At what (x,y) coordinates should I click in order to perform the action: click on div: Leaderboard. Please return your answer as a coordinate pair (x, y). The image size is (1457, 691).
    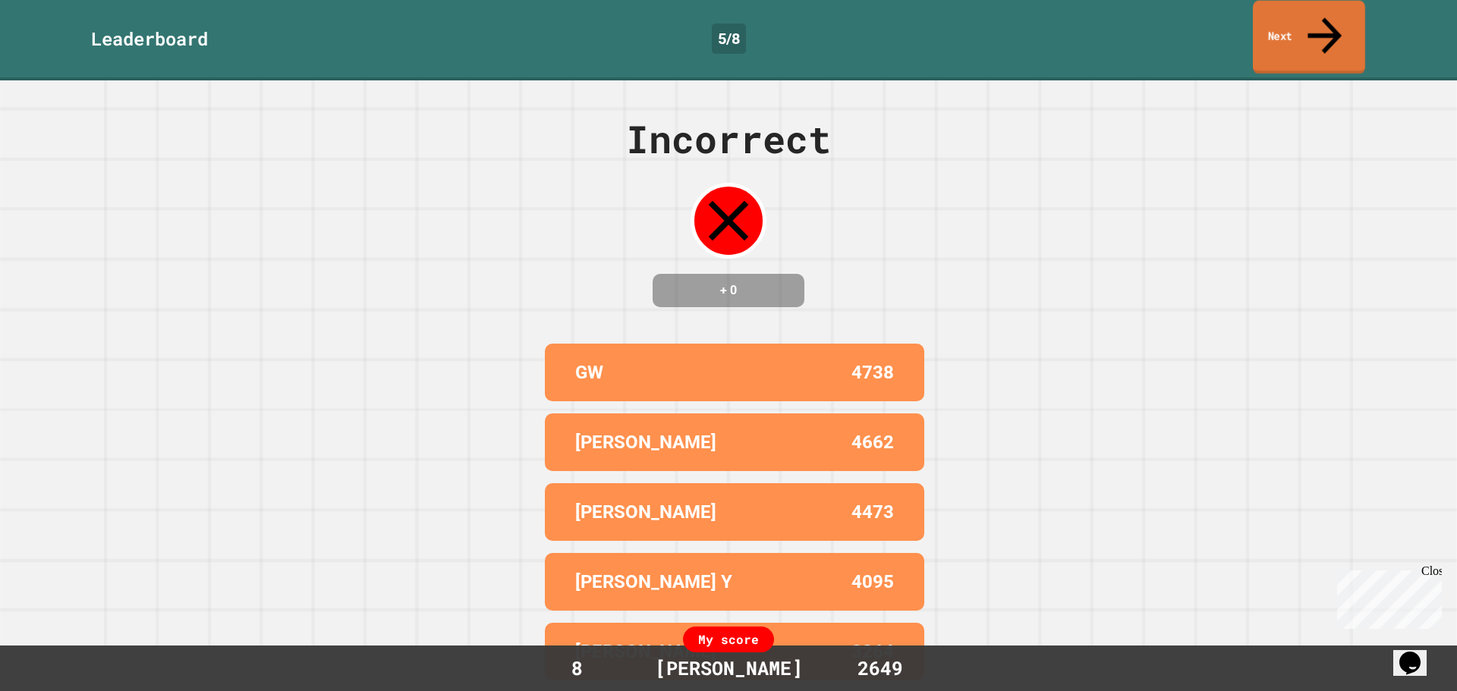
    Looking at the image, I should click on (150, 39).